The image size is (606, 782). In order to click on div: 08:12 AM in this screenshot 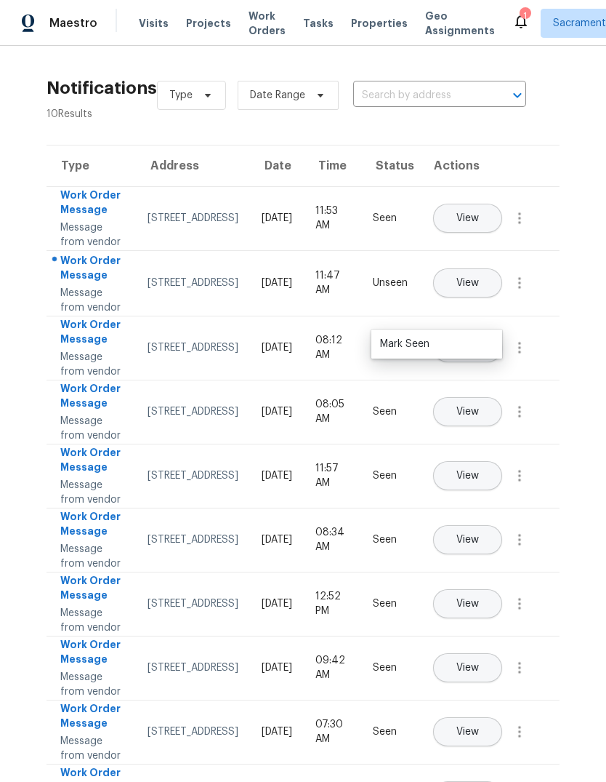, I will do `click(332, 348)`.